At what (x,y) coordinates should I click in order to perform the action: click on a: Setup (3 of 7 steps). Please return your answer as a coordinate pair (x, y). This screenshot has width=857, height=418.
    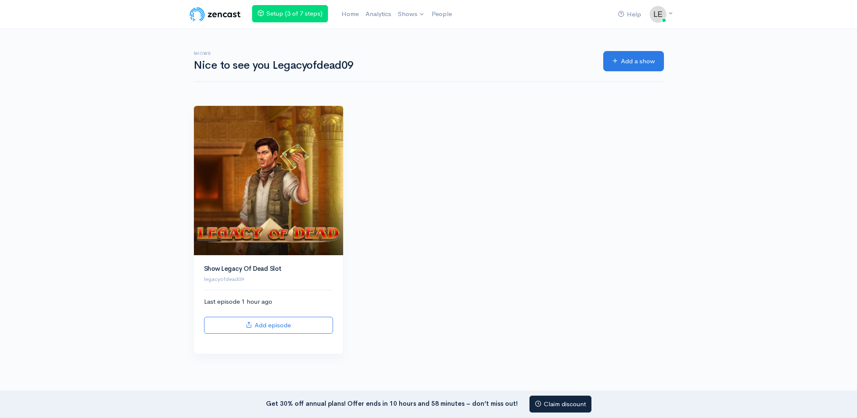
    Looking at the image, I should click on (290, 13).